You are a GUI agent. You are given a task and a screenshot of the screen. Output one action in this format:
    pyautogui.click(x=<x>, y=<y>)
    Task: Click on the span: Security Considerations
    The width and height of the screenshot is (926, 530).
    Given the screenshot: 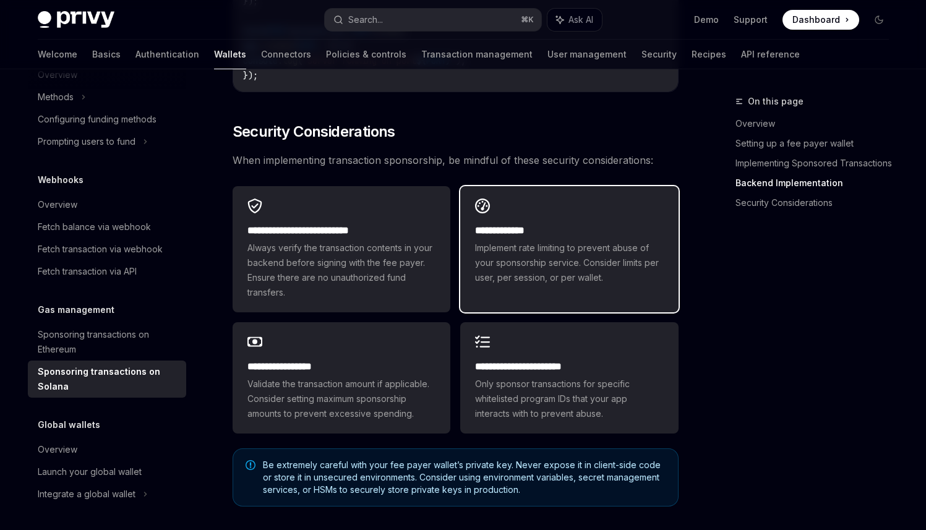 What is the action you would take?
    pyautogui.click(x=314, y=132)
    